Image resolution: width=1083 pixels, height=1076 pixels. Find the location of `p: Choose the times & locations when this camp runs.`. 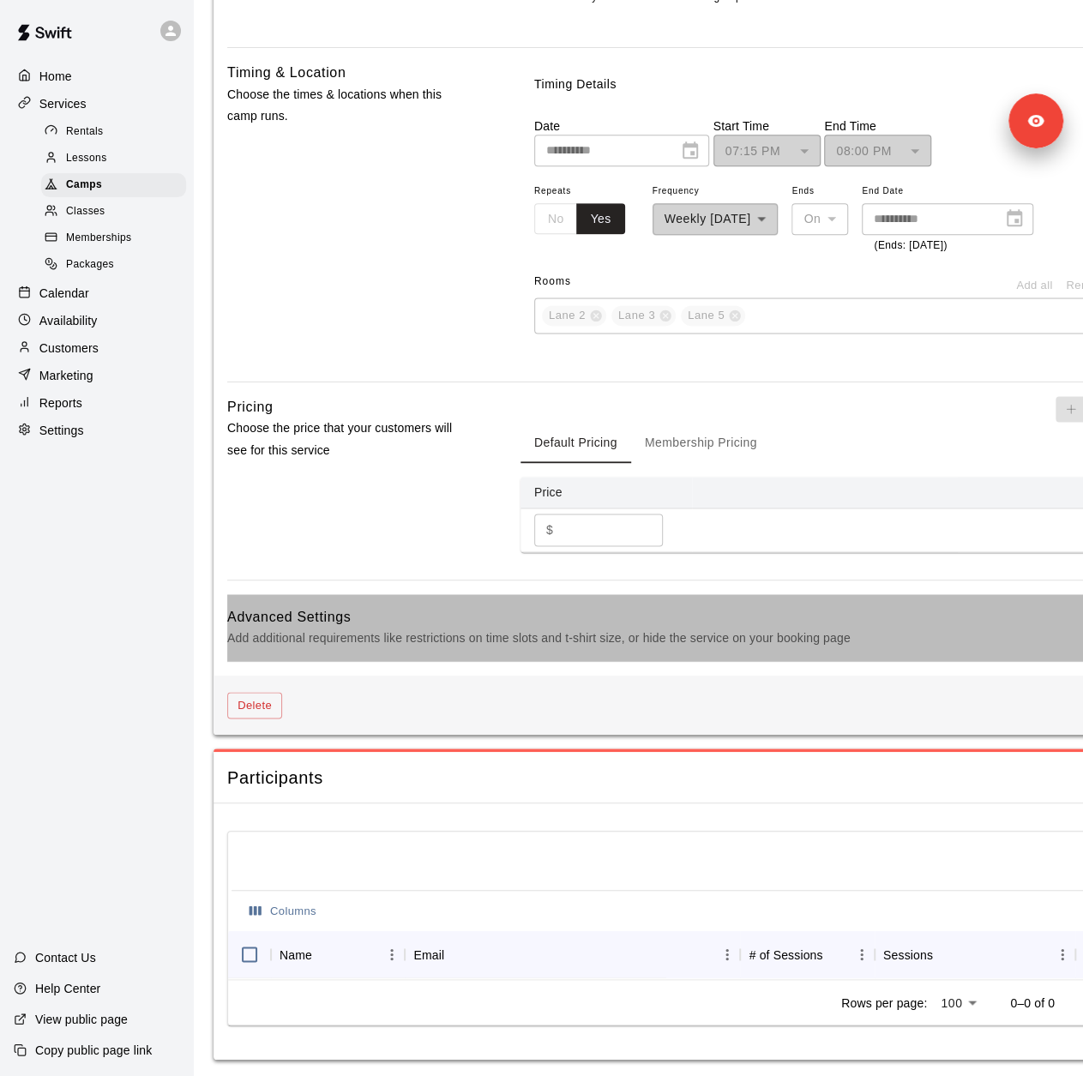

p: Choose the times & locations when this camp runs. is located at coordinates (346, 105).